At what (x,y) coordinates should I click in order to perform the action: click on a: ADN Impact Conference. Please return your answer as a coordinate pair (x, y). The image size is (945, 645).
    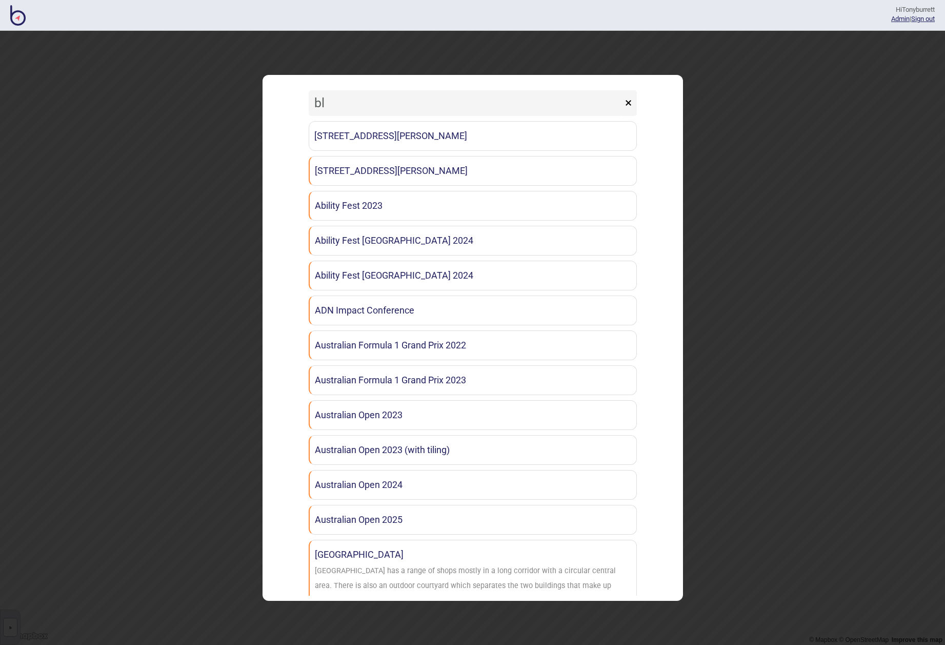
    Looking at the image, I should click on (473, 310).